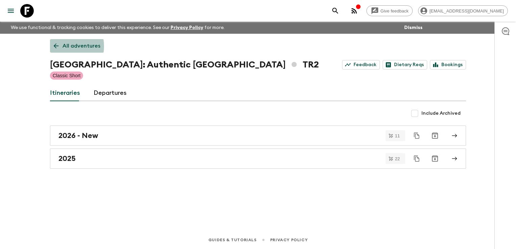 This screenshot has width=516, height=249. What do you see at coordinates (448, 65) in the screenshot?
I see `a: Bookings` at bounding box center [448, 65].